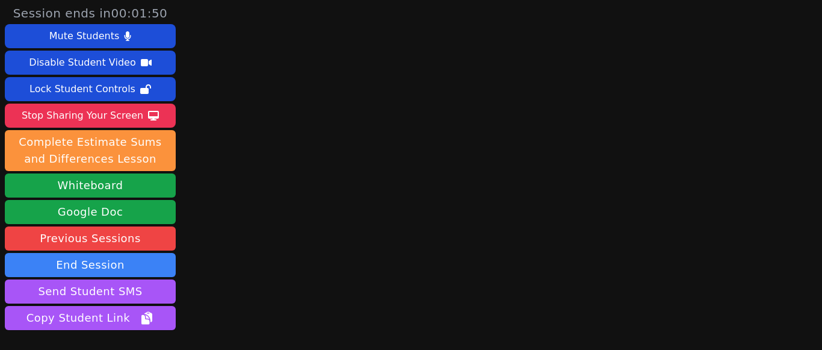 The height and width of the screenshot is (350, 822). Describe the element at coordinates (90, 63) in the screenshot. I see `button: Disable Student Video` at that location.